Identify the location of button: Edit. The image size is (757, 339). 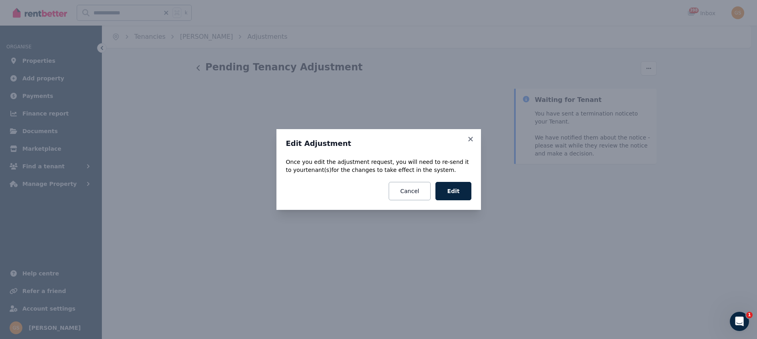
(453, 191).